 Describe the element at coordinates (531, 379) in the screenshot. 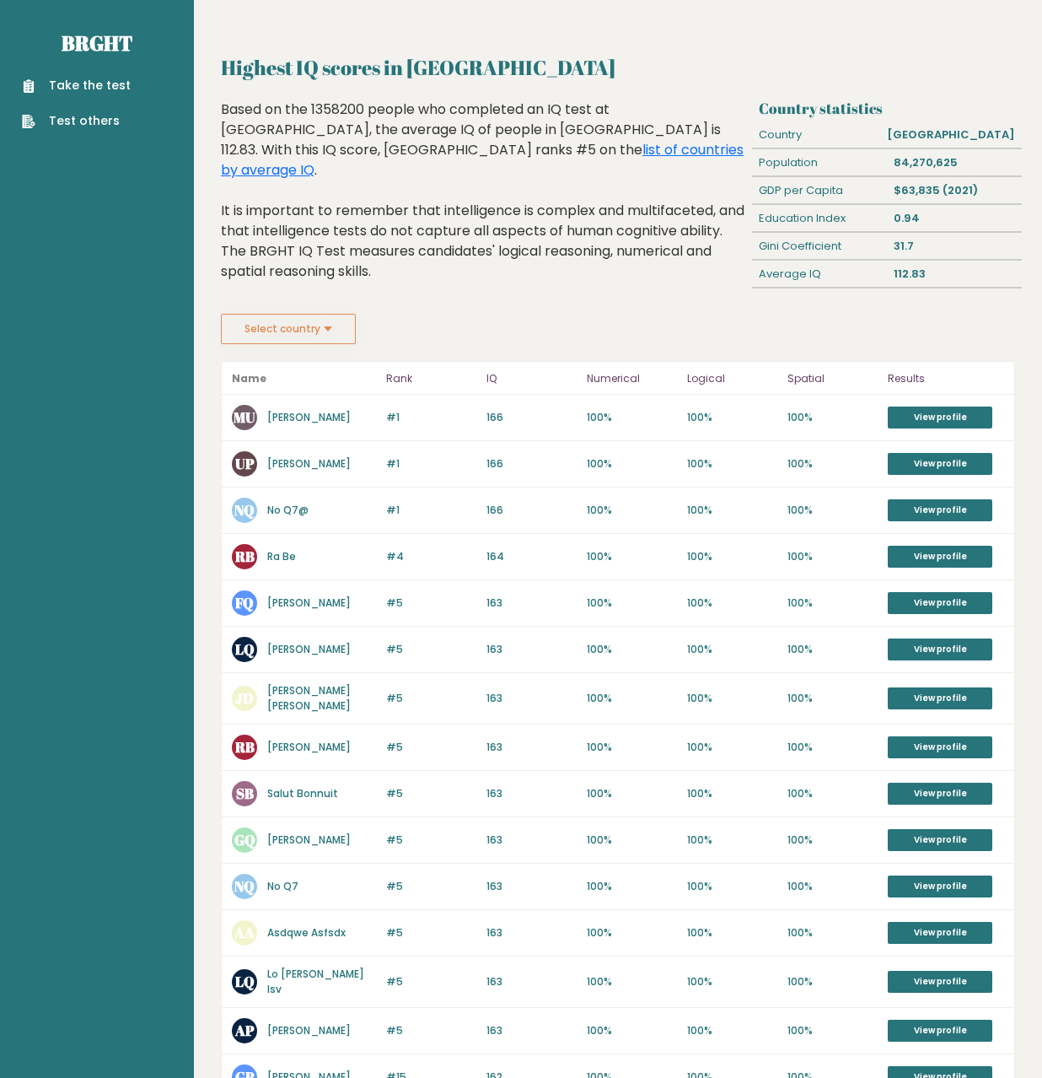

I see `p: IQ` at that location.